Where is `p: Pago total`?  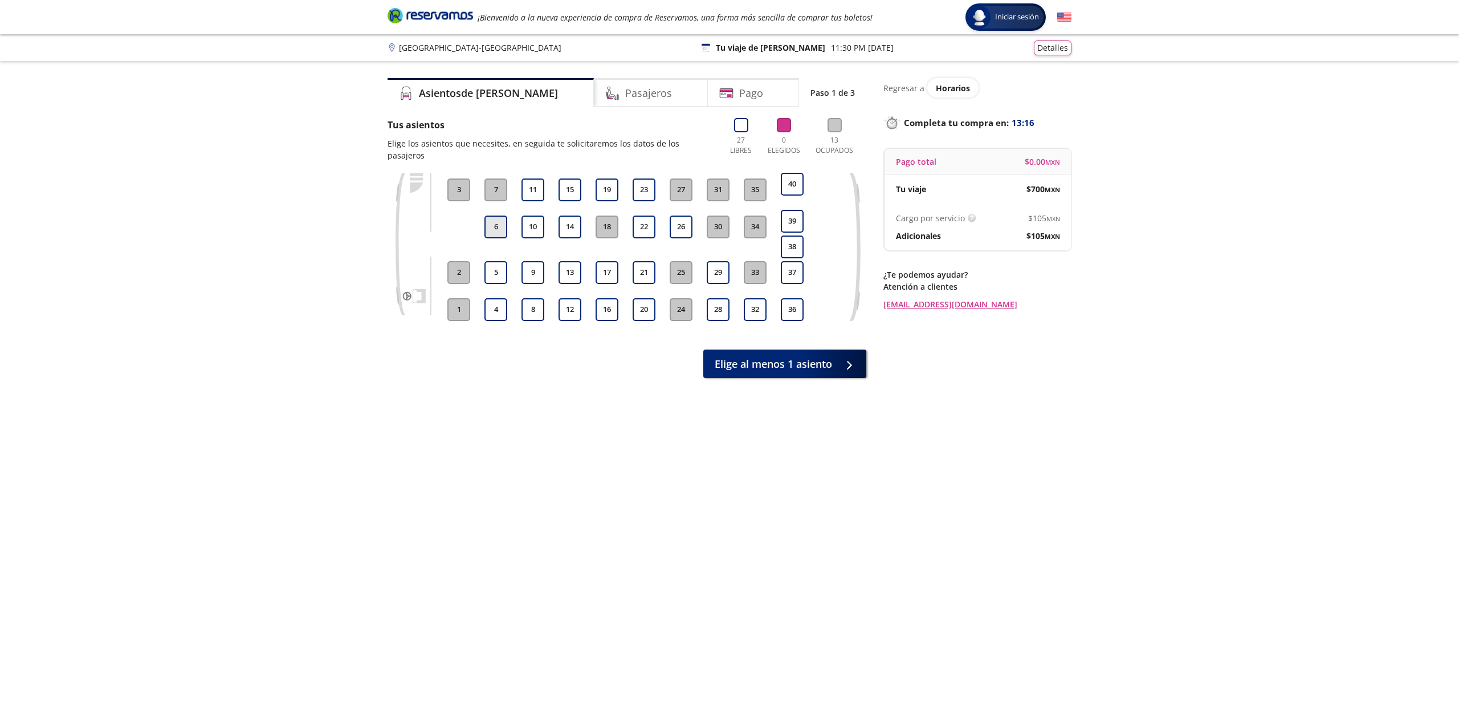
p: Pago total is located at coordinates (916, 161).